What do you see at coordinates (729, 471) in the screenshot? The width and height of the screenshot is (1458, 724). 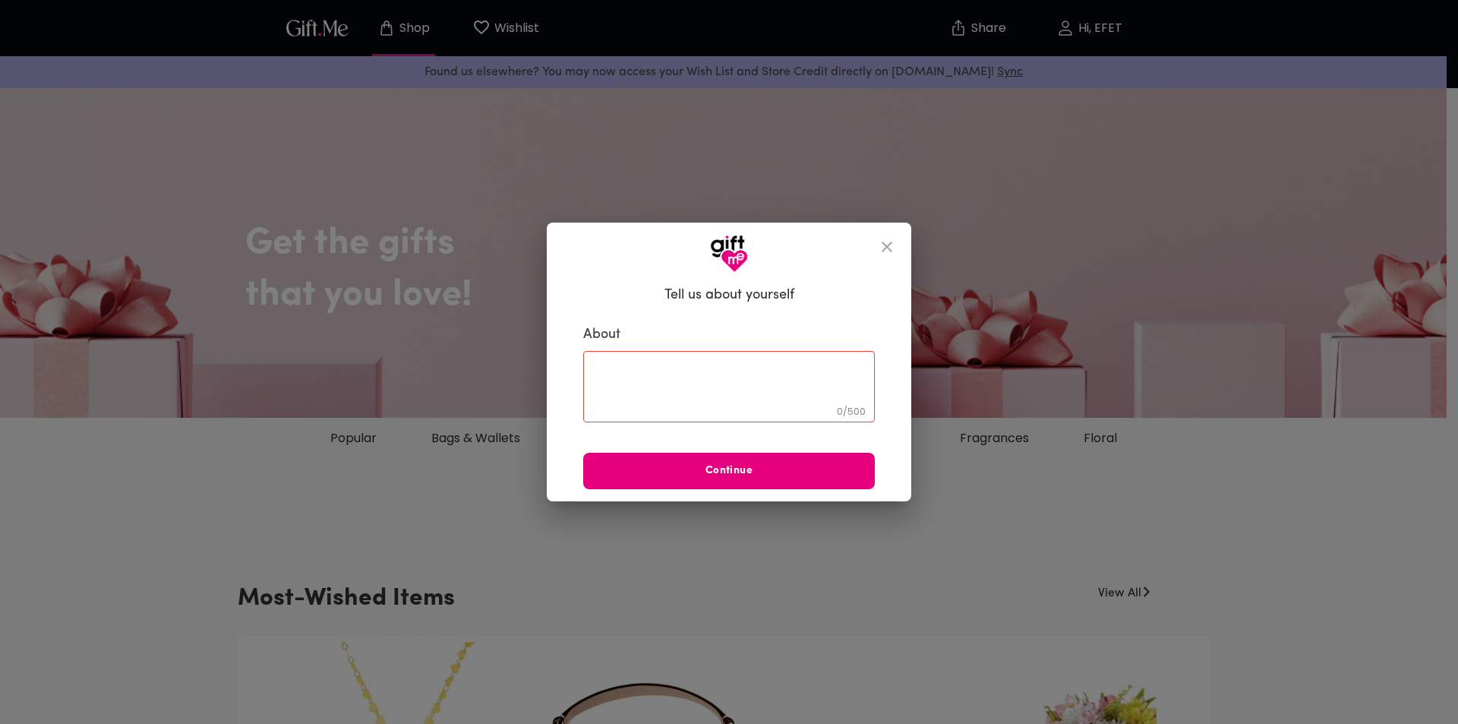 I see `button: Continue` at bounding box center [729, 471].